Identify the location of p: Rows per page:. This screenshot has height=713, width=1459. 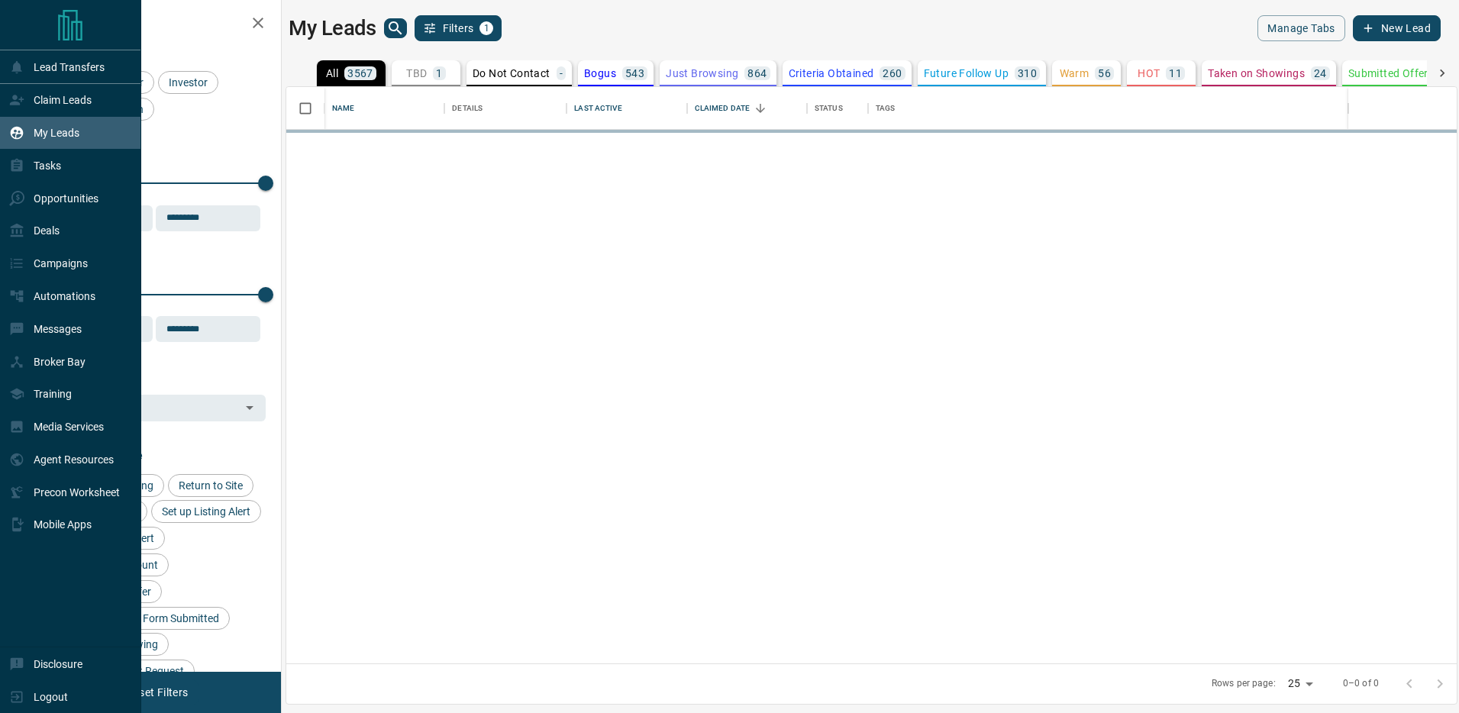
(1244, 683).